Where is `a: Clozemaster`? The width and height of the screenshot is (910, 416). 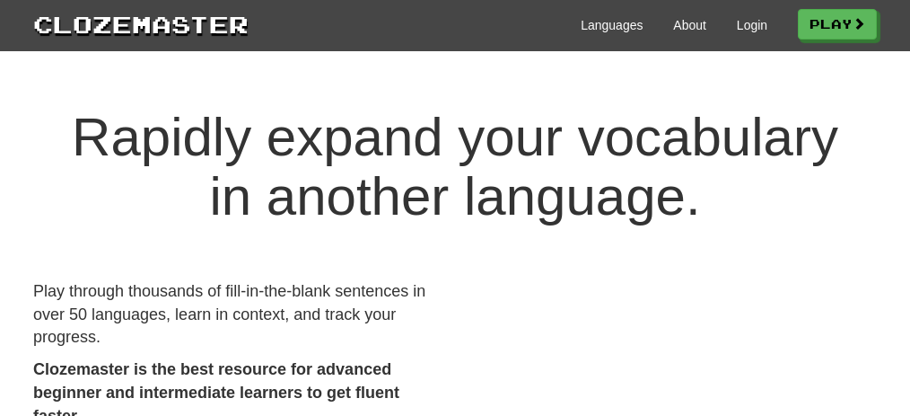 a: Clozemaster is located at coordinates (141, 23).